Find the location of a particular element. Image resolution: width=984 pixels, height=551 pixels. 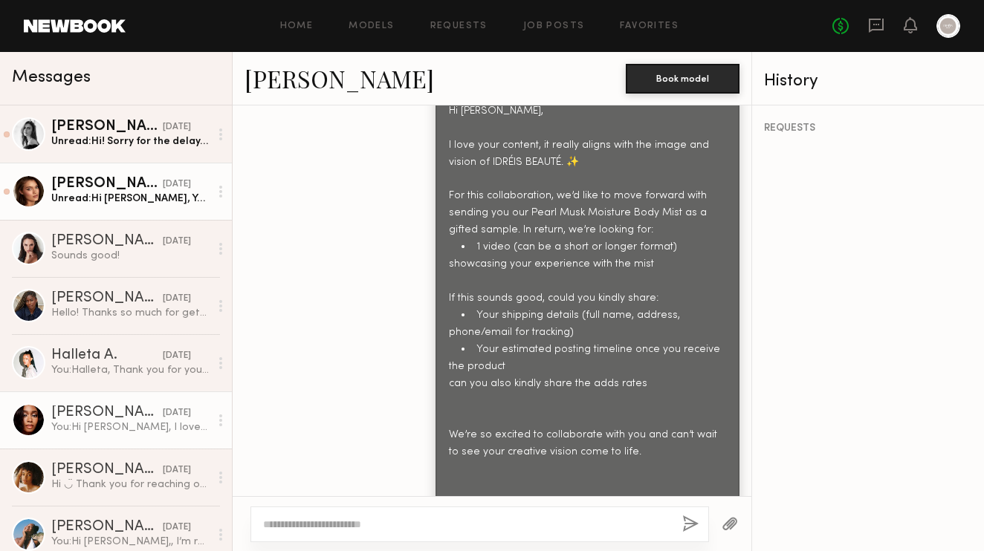

a: Models is located at coordinates (371, 26).